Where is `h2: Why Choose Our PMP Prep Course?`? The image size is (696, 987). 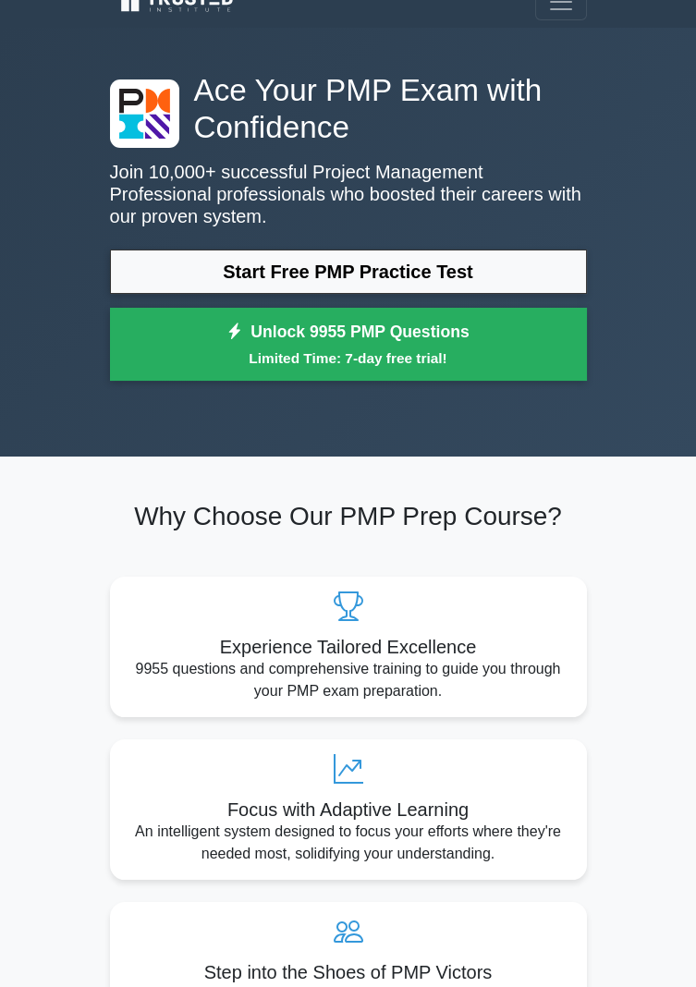 h2: Why Choose Our PMP Prep Course? is located at coordinates (348, 517).